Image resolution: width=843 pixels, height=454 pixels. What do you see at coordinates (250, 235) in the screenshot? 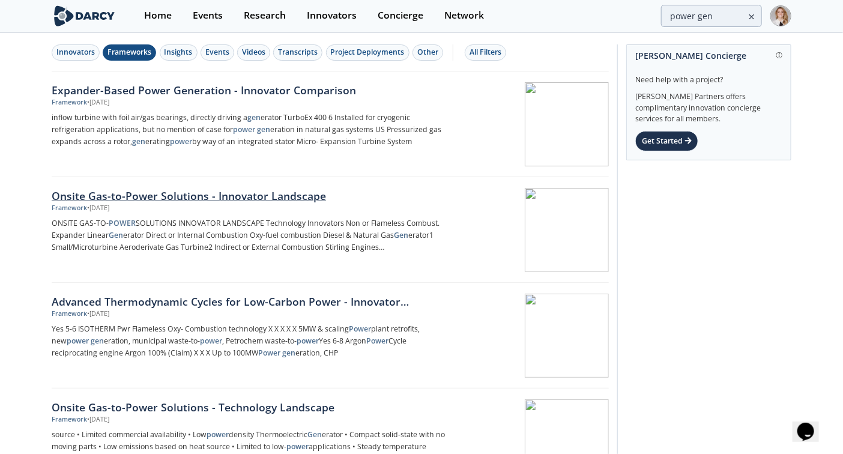
I see `p: ONSITE GAS-TO- SOLUTIONS INNOVATOR LANDSCAPE Technology Innovators Non or Flameless Combust. Expa...` at bounding box center [250, 235].